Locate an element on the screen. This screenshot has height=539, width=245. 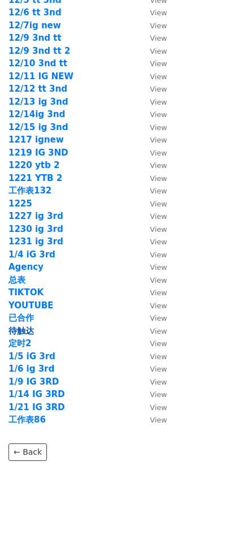
strong: 1227 ig 3rd is located at coordinates (36, 216).